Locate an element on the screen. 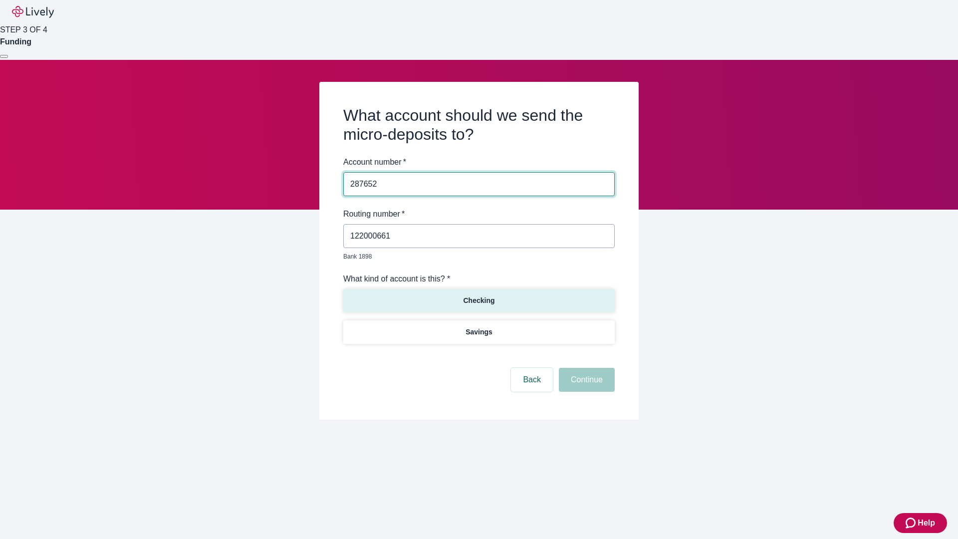  label: Account number is located at coordinates (375, 162).